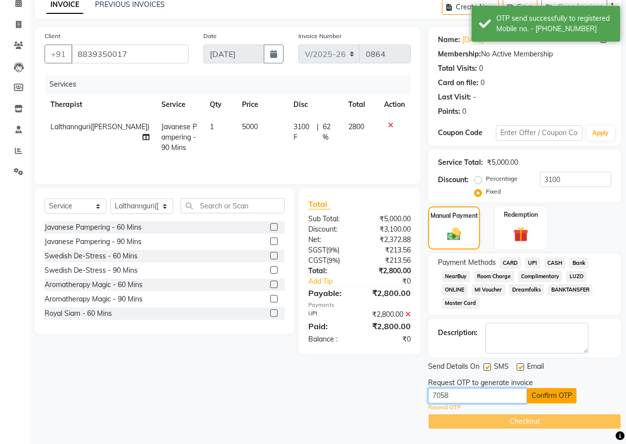  I want to click on a: Add Tip, so click(335, 281).